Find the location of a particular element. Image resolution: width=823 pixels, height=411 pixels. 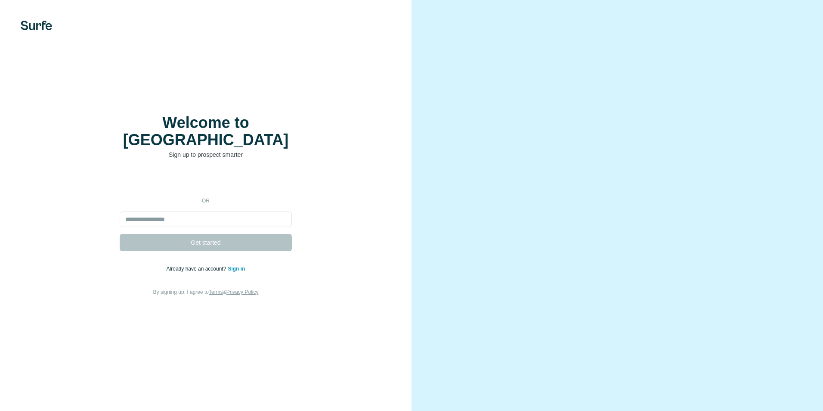

a: Sign in is located at coordinates (236, 269).